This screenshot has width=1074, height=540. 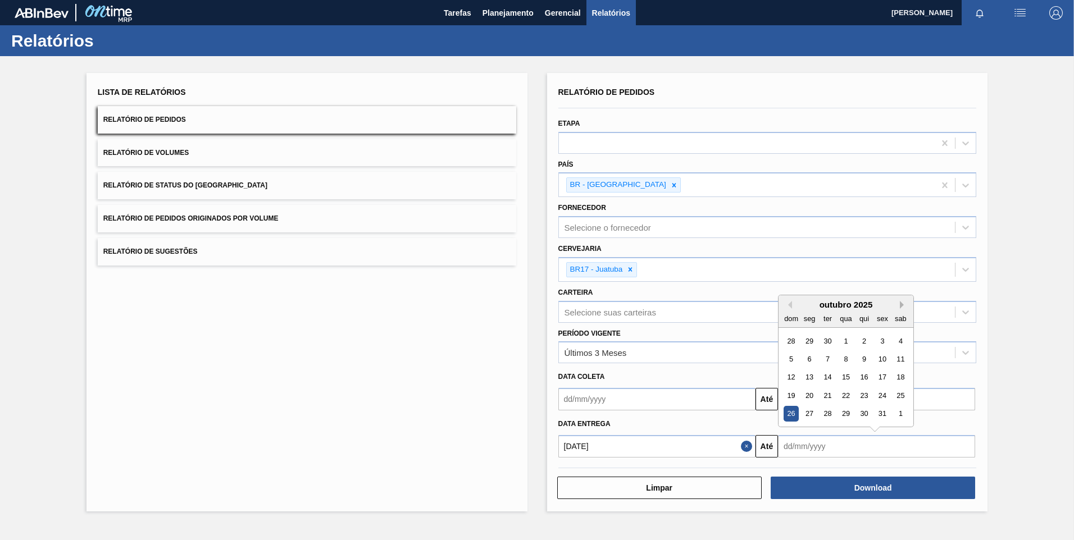 I want to click on div: Choose sexta-feira, 17 de outubro de 2025, so click(x=882, y=377).